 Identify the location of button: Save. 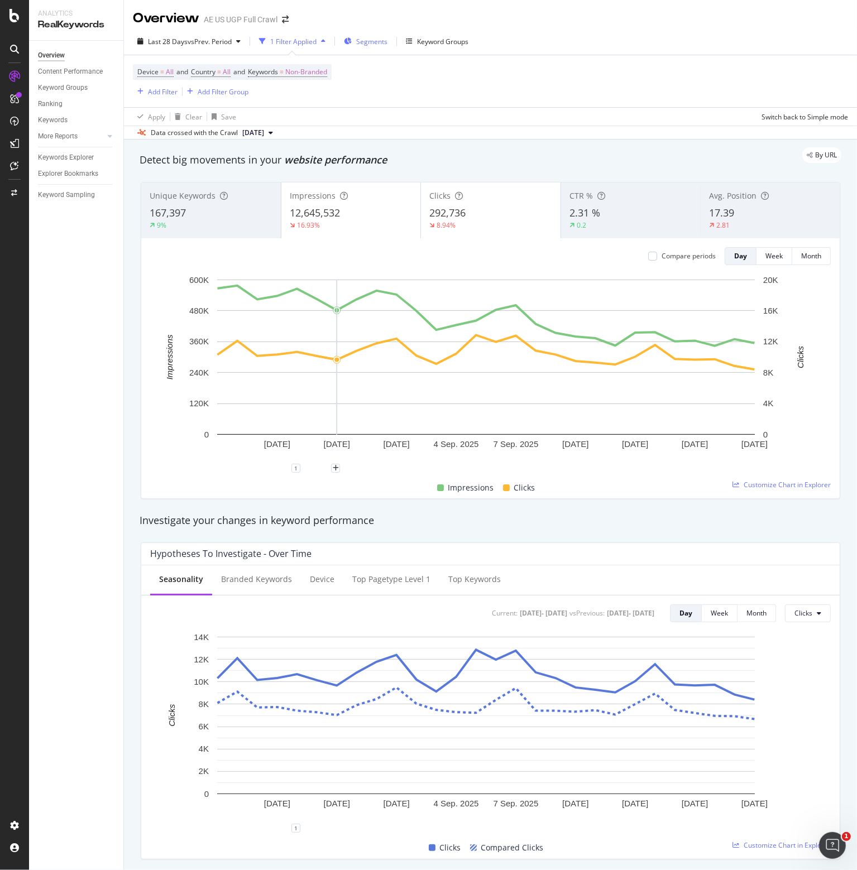
(222, 117).